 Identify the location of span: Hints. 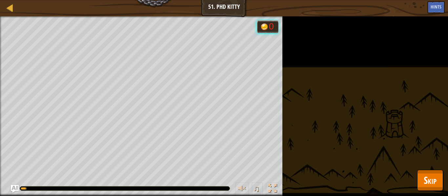
(436, 7).